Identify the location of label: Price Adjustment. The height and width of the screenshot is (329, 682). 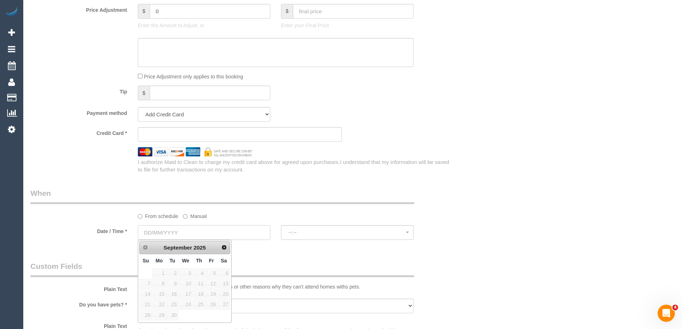
(79, 9).